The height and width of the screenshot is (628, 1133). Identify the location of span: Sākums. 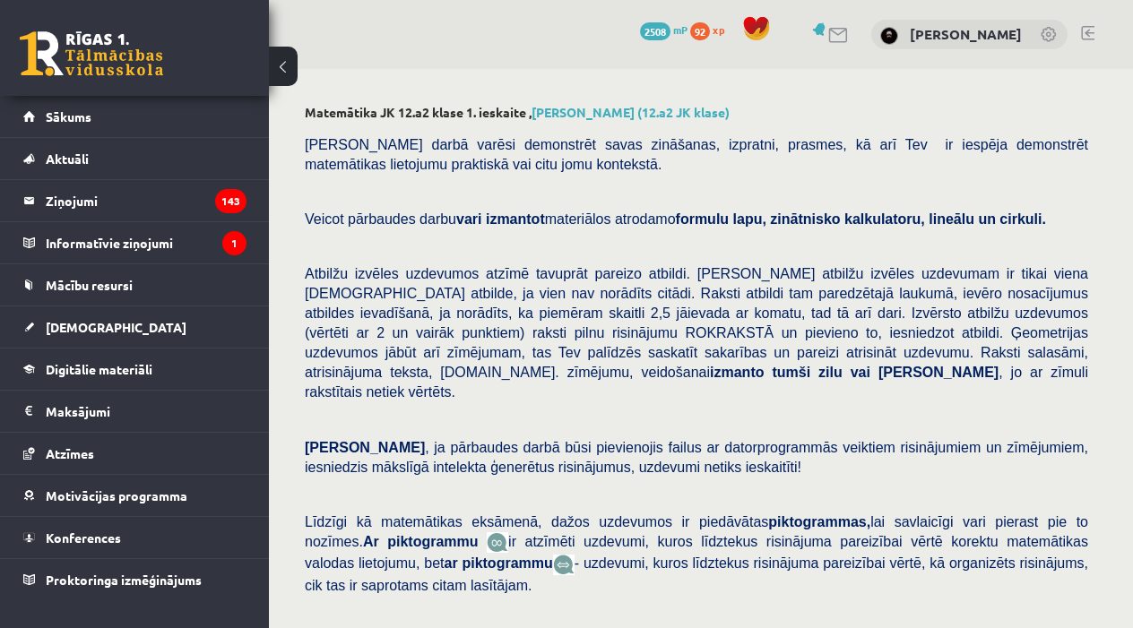
(68, 117).